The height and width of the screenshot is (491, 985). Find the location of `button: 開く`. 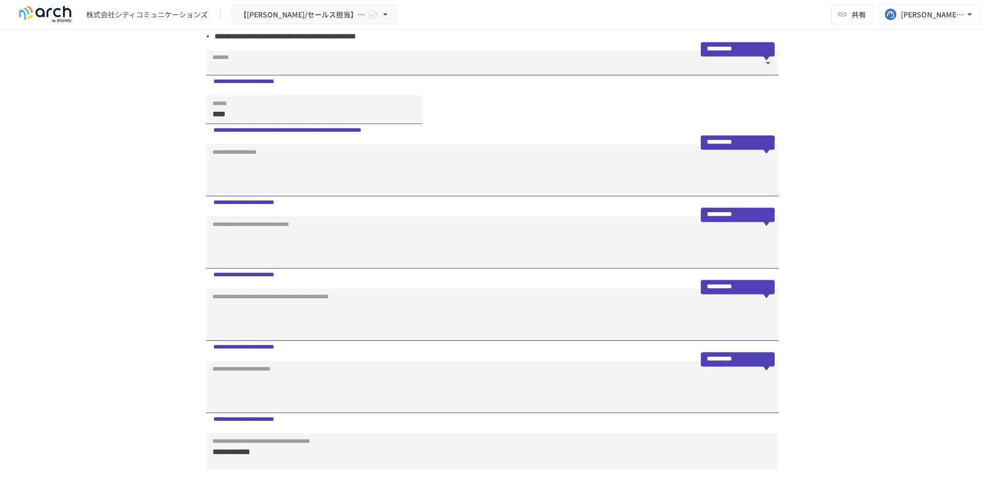

button: 開く is located at coordinates (768, 63).